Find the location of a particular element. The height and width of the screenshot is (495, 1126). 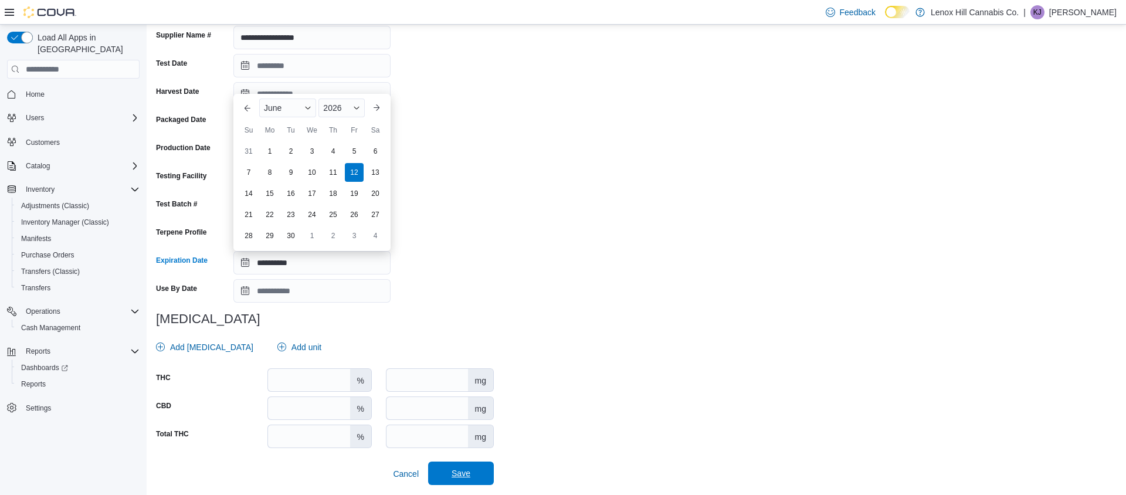

div: day-24 is located at coordinates (312, 215).